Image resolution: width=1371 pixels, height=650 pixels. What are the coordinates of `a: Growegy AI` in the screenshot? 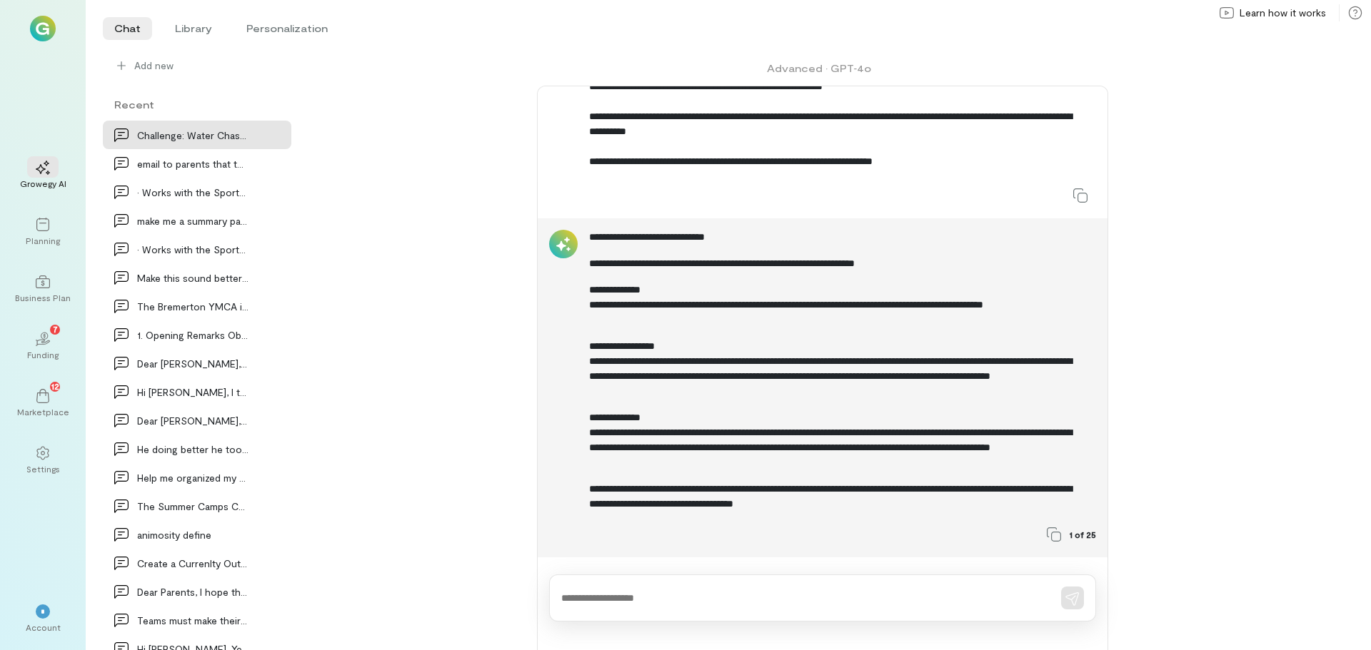 It's located at (43, 175).